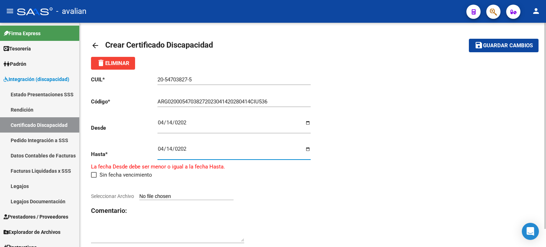 The height and width of the screenshot is (247, 546). Describe the element at coordinates (479, 45) in the screenshot. I see `mat-icon: save` at that location.